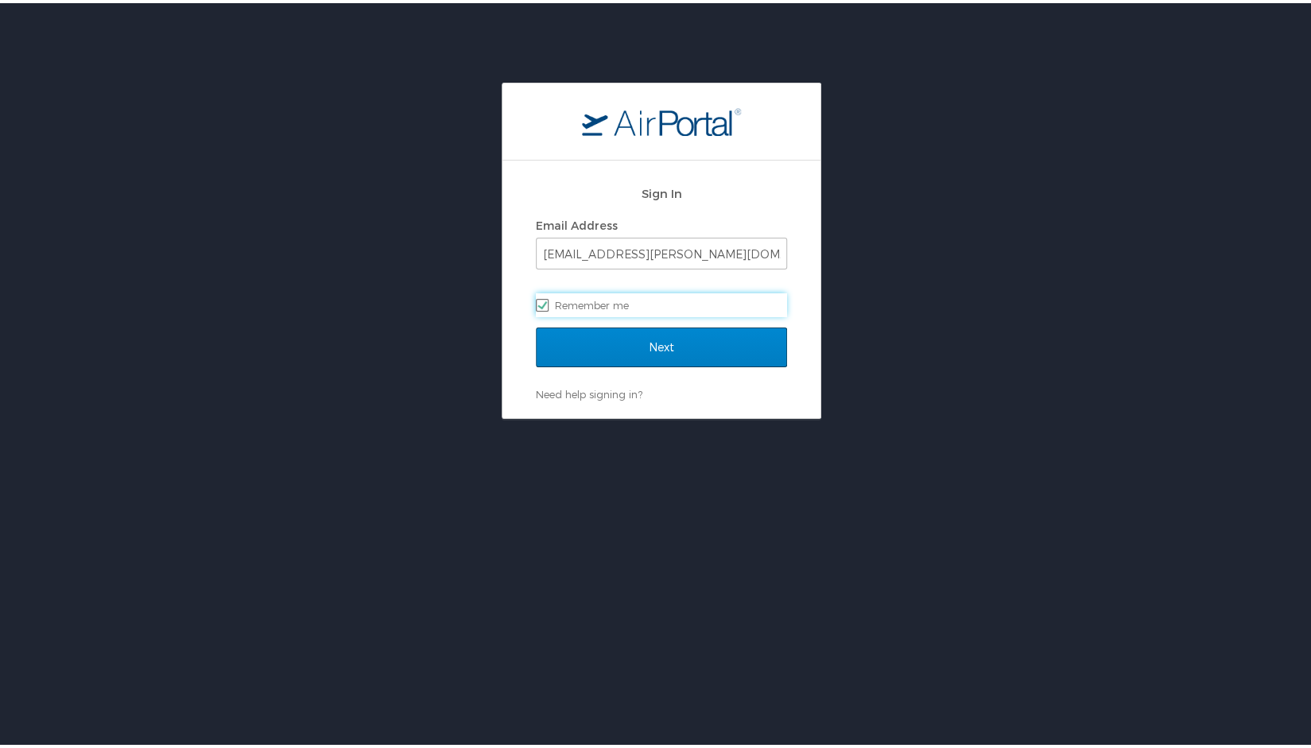  Describe the element at coordinates (662, 344) in the screenshot. I see `input: Next` at that location.